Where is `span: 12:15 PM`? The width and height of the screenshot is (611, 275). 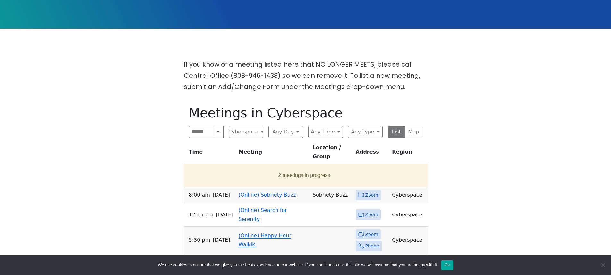 span: 12:15 PM is located at coordinates (201, 215).